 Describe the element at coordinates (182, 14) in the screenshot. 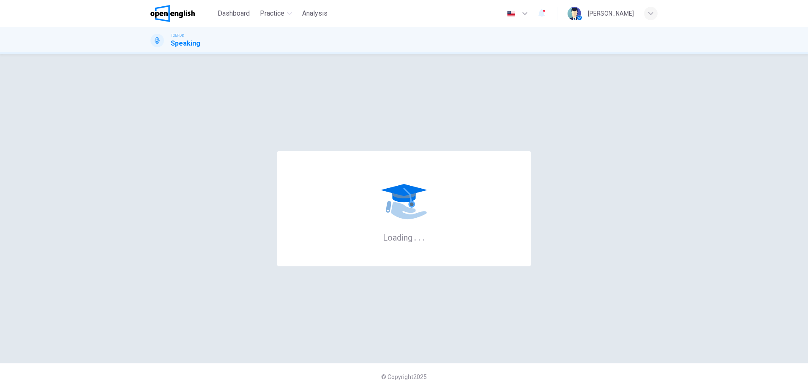

I see `a: OpenEnglish logo` at that location.